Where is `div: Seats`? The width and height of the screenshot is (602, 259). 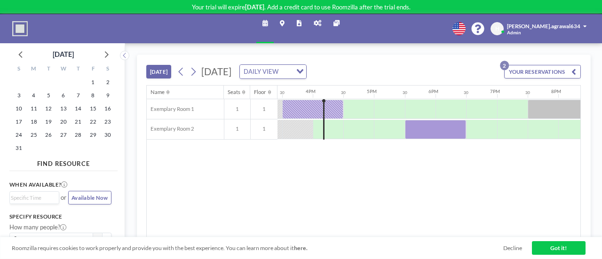 div: Seats is located at coordinates (234, 92).